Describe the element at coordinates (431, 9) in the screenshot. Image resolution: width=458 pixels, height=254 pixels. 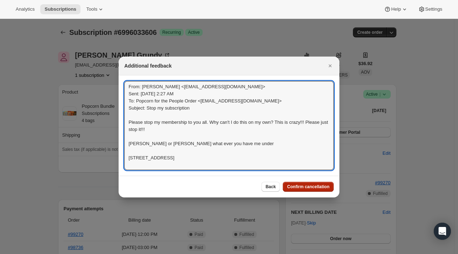
I see `button: Settings` at that location.